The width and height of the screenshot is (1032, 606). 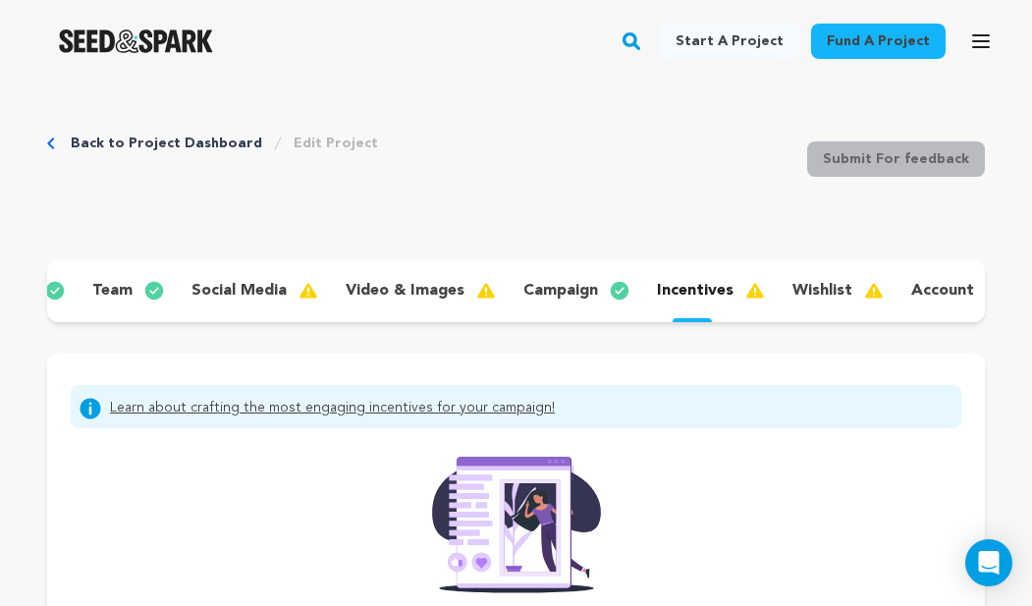 What do you see at coordinates (729, 41) in the screenshot?
I see `a: Start a project` at bounding box center [729, 41].